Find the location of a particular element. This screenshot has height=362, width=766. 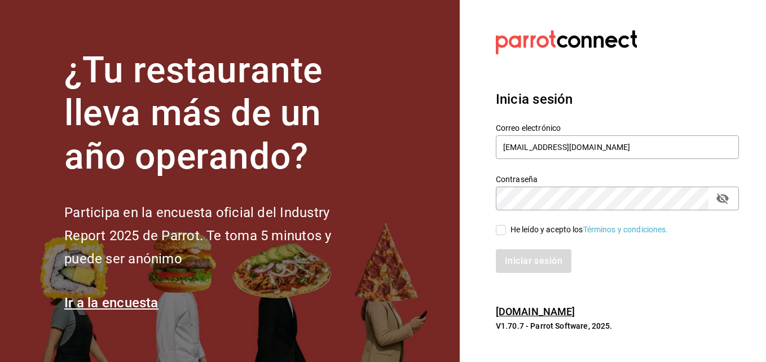

button: passwordField is located at coordinates (723, 199).